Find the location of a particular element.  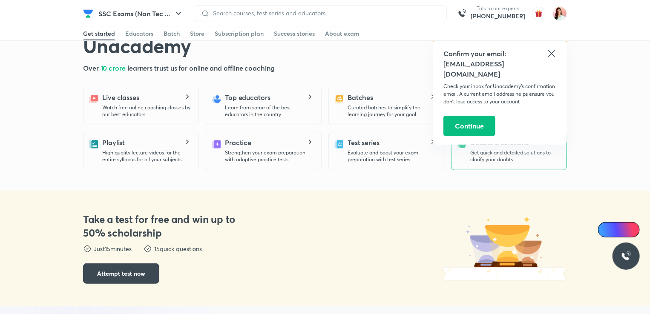

img: chhaya kumari is located at coordinates (560, 14).